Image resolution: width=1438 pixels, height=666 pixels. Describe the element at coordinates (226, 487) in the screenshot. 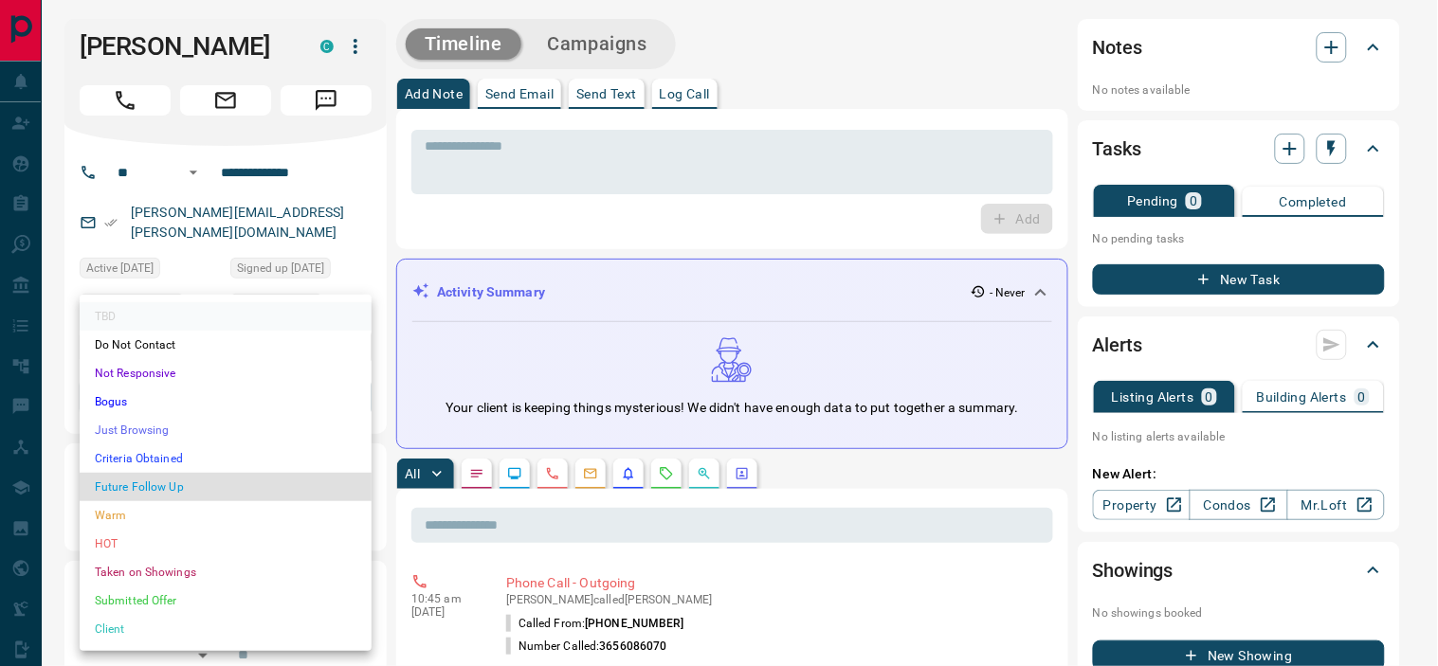

I see `li: Future Follow Up` at that location.